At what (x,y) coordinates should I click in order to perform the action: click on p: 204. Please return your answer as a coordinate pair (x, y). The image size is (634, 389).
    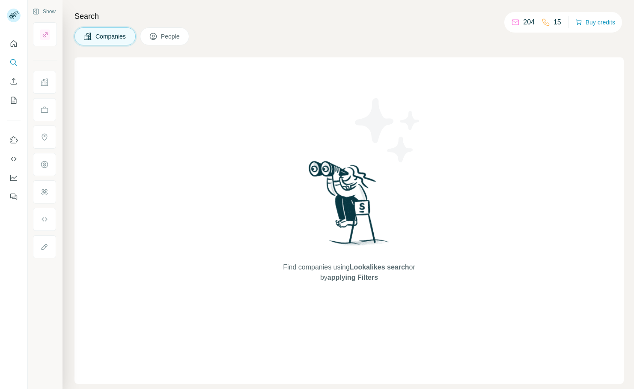
    Looking at the image, I should click on (529, 22).